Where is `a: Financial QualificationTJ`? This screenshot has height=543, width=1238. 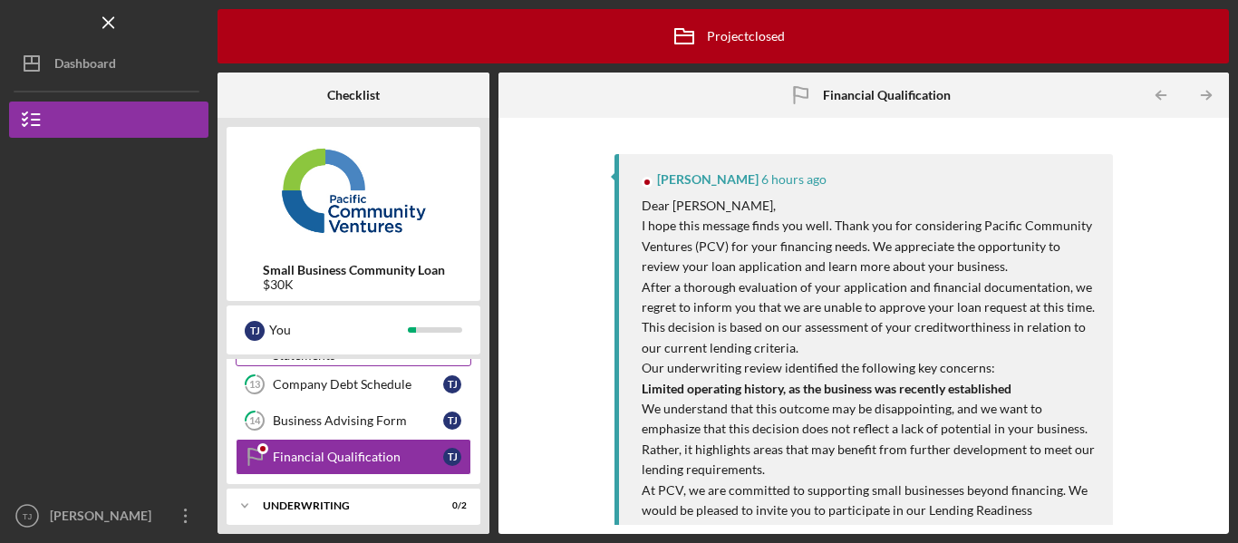 a: Financial QualificationTJ is located at coordinates (353, 457).